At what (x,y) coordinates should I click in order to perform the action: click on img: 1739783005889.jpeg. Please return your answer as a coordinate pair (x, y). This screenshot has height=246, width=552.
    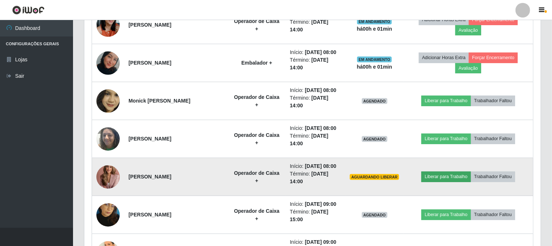
    Looking at the image, I should click on (108, 63).